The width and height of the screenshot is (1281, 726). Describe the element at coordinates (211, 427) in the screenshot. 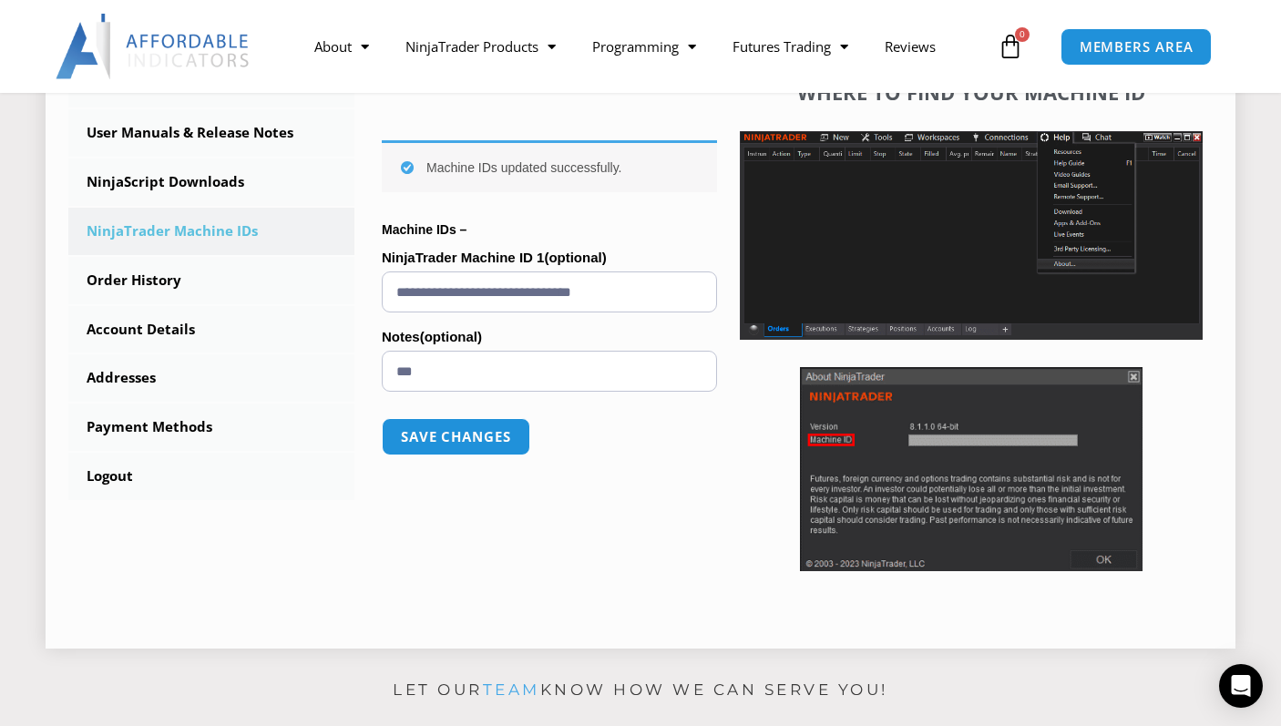

I see `a: Payment Methods` at that location.